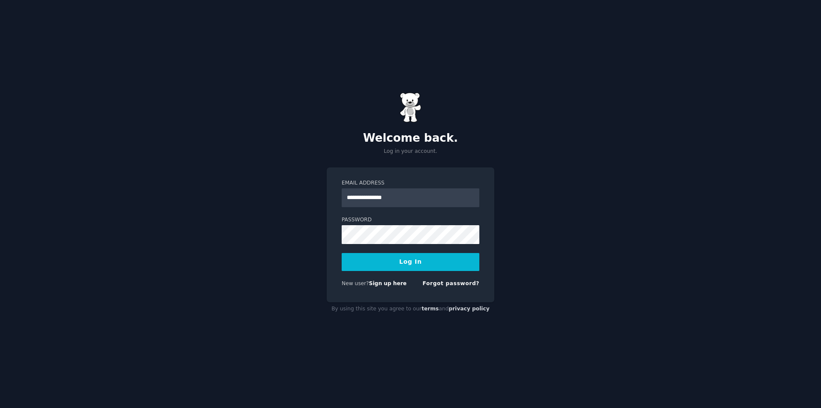  I want to click on a: terms, so click(430, 308).